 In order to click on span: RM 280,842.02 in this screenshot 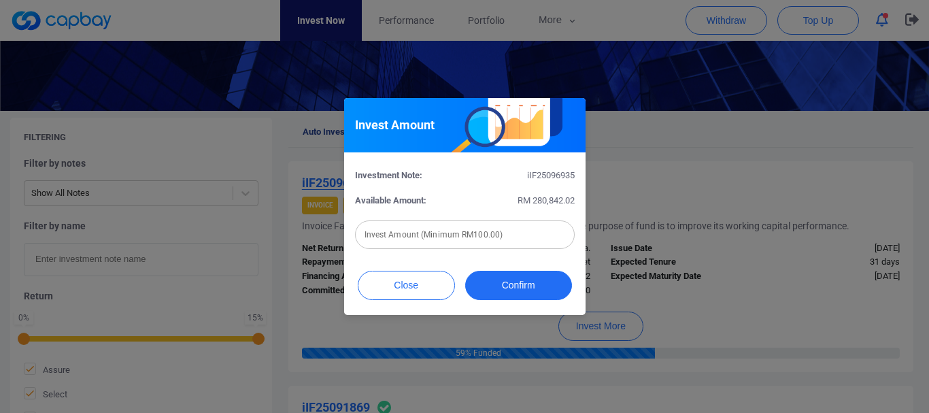, I will do `click(546, 200)`.